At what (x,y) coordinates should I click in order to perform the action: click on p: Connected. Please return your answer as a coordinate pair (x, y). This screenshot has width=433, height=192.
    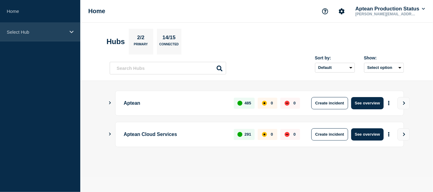
    Looking at the image, I should click on (169, 46).